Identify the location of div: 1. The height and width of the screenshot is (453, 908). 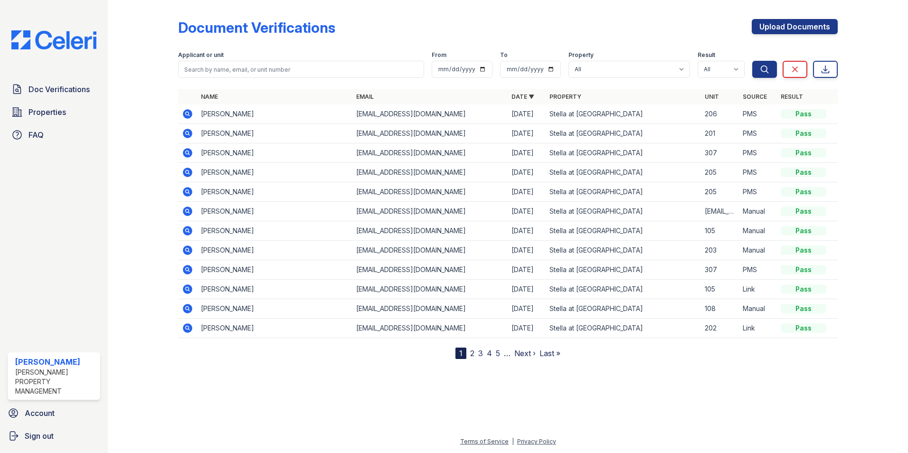
(461, 353).